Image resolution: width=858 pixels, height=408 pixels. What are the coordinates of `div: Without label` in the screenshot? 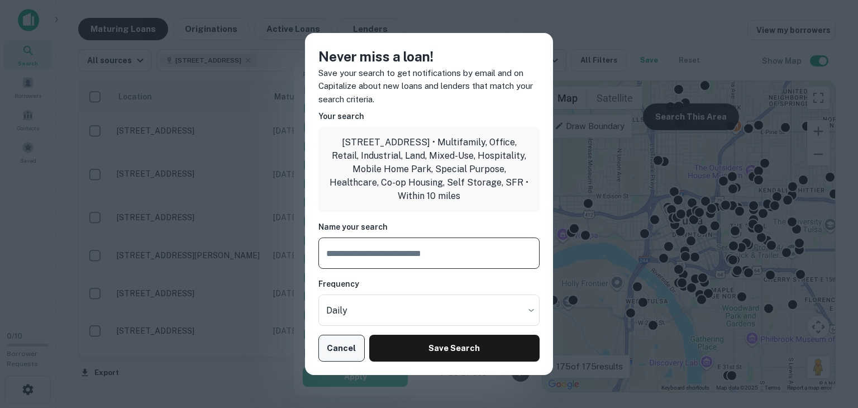 It's located at (429, 310).